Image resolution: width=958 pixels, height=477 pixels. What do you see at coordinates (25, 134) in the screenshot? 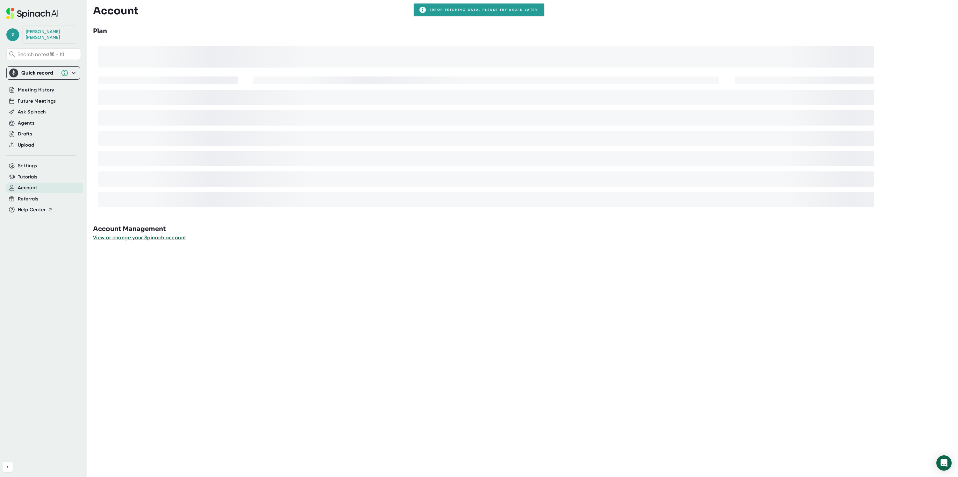
I see `button: Drafts` at bounding box center [25, 134].